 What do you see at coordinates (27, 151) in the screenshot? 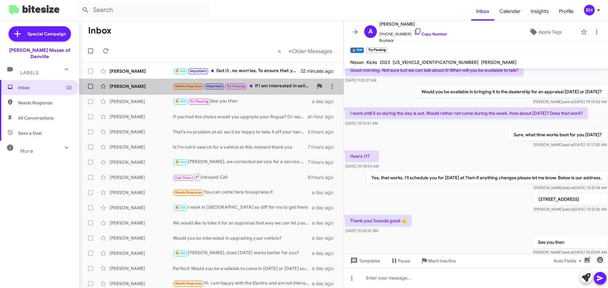
I see `span: More` at bounding box center [27, 151].